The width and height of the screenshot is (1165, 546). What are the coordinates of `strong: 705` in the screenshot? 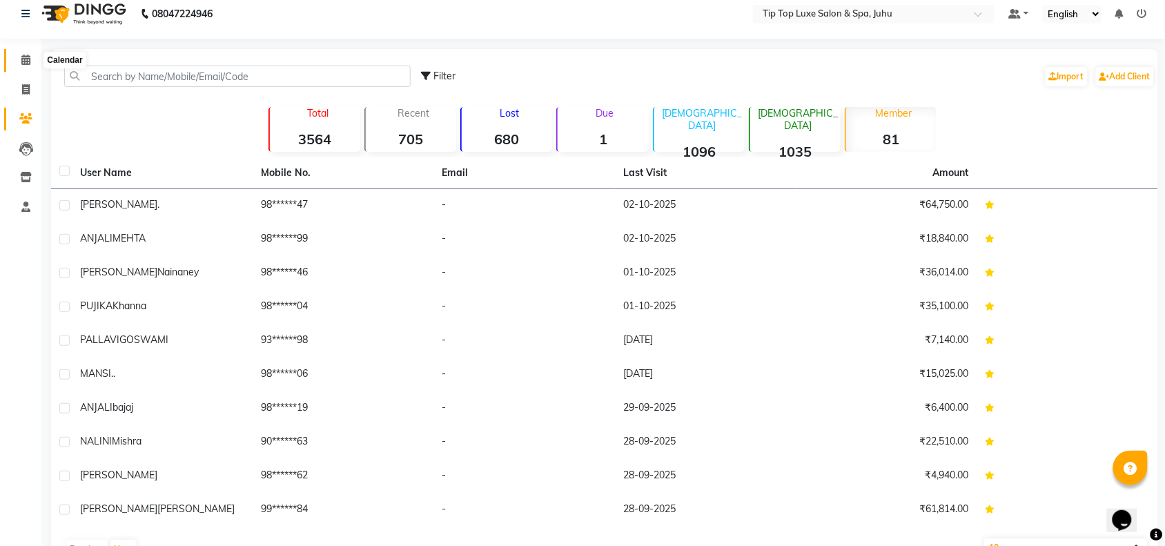 It's located at (411, 139).